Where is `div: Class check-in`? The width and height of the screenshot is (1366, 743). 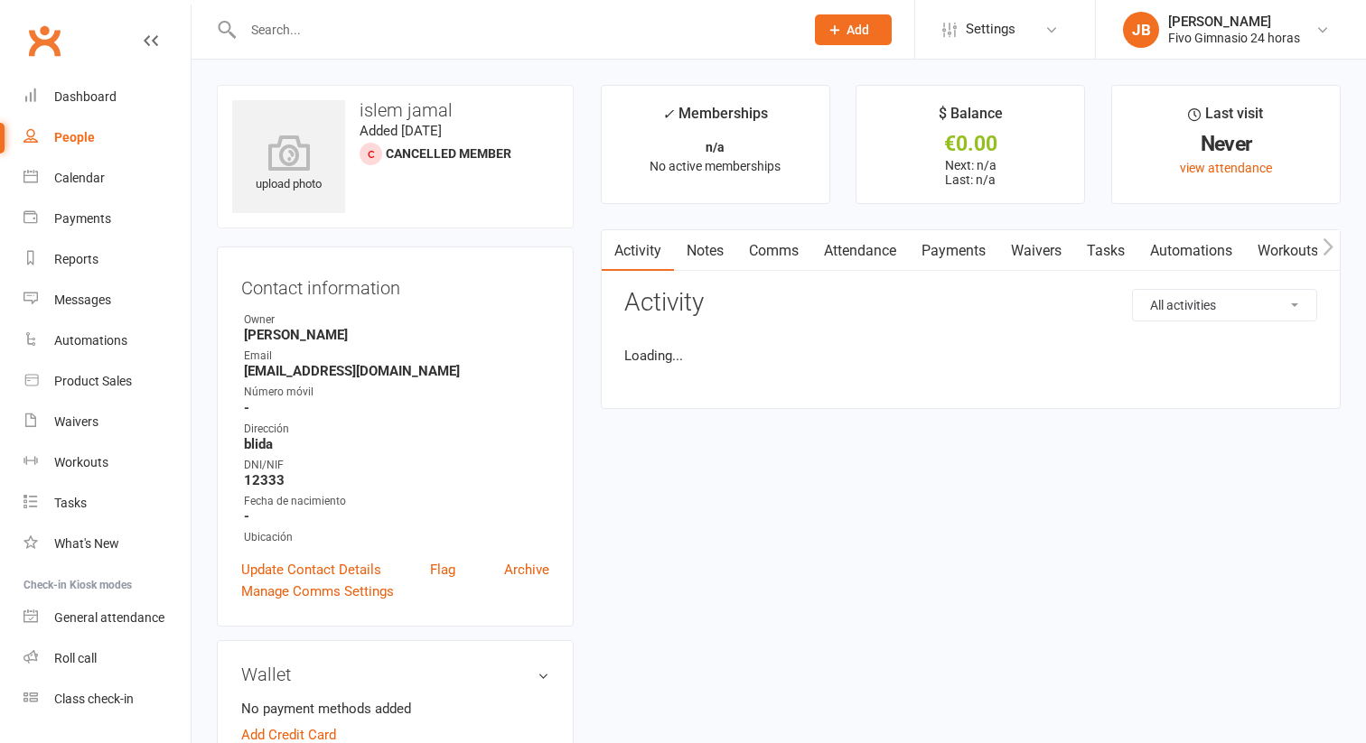
div: Class check-in is located at coordinates (94, 699).